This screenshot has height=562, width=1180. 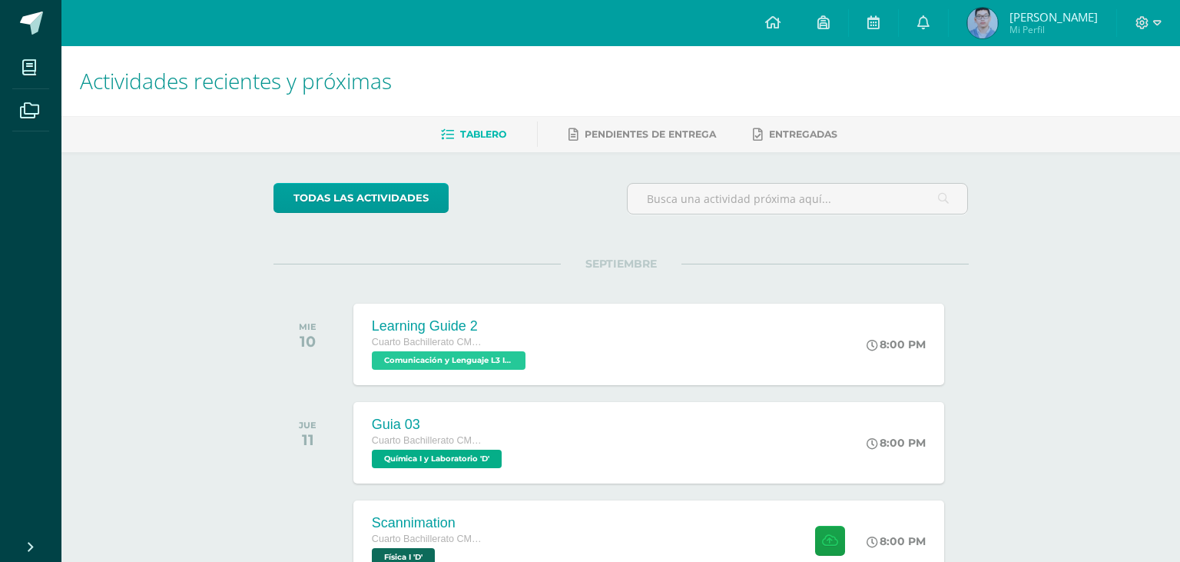 What do you see at coordinates (795, 134) in the screenshot?
I see `a: Entregadas` at bounding box center [795, 134].